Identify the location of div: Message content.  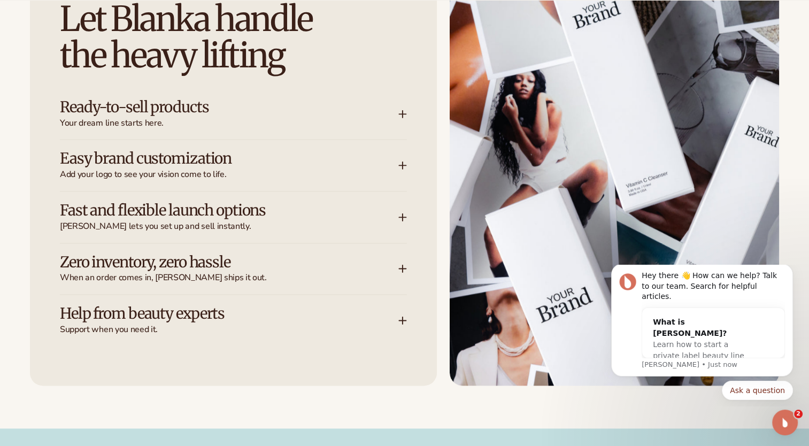
(118, 50).